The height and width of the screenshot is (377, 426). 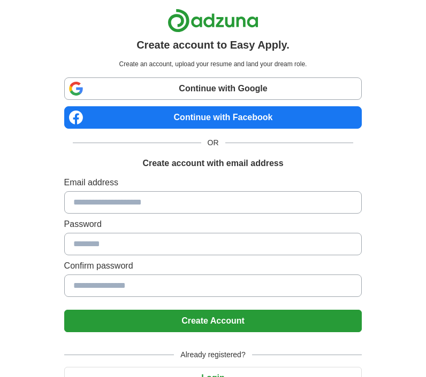 What do you see at coordinates (213, 89) in the screenshot?
I see `a: Continue with Google` at bounding box center [213, 89].